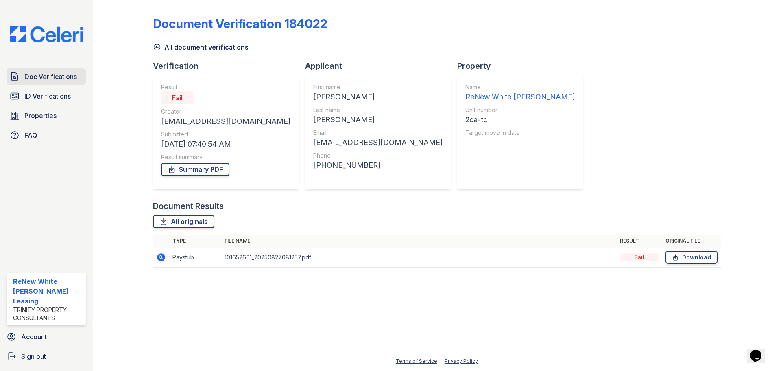 The height and width of the screenshot is (371, 781). I want to click on div: Unit number, so click(520, 110).